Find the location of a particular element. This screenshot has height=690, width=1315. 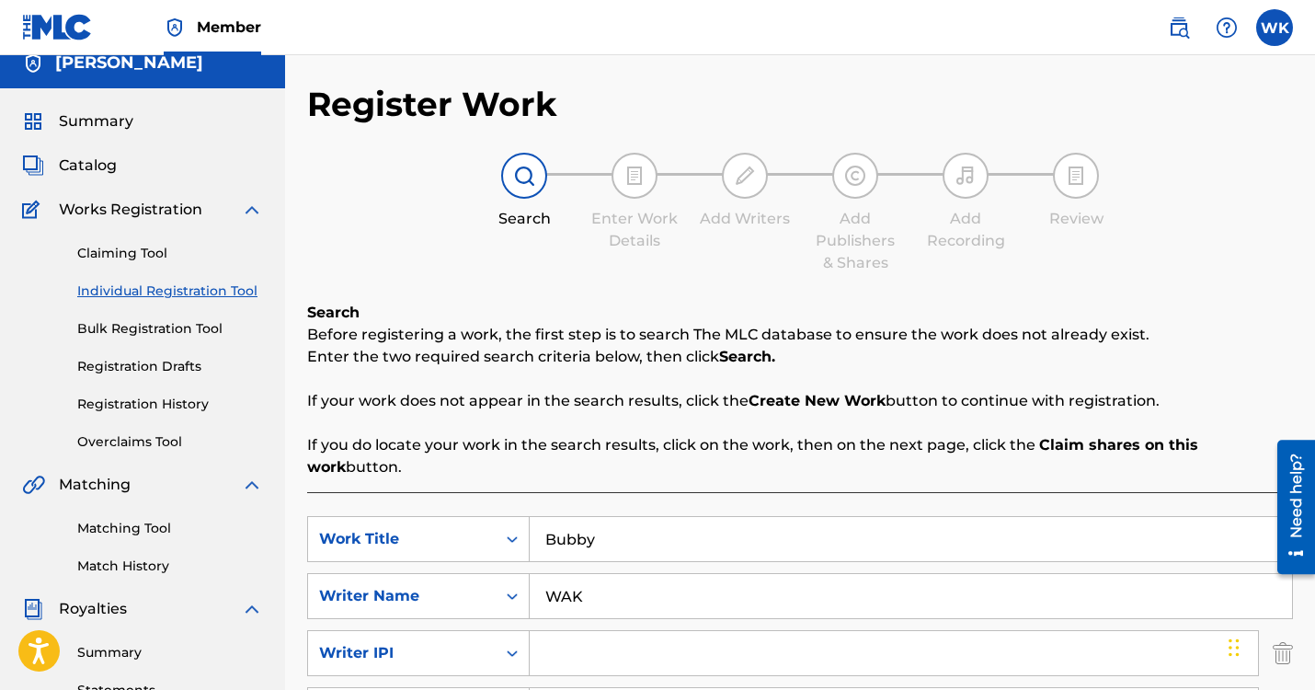

img: Catalog is located at coordinates (33, 166).